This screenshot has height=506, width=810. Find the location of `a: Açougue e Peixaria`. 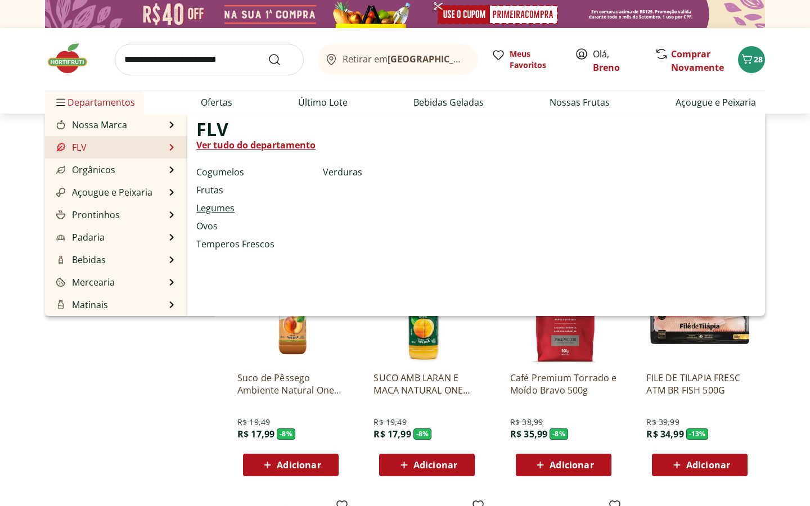

a: Açougue e Peixaria is located at coordinates (716, 102).